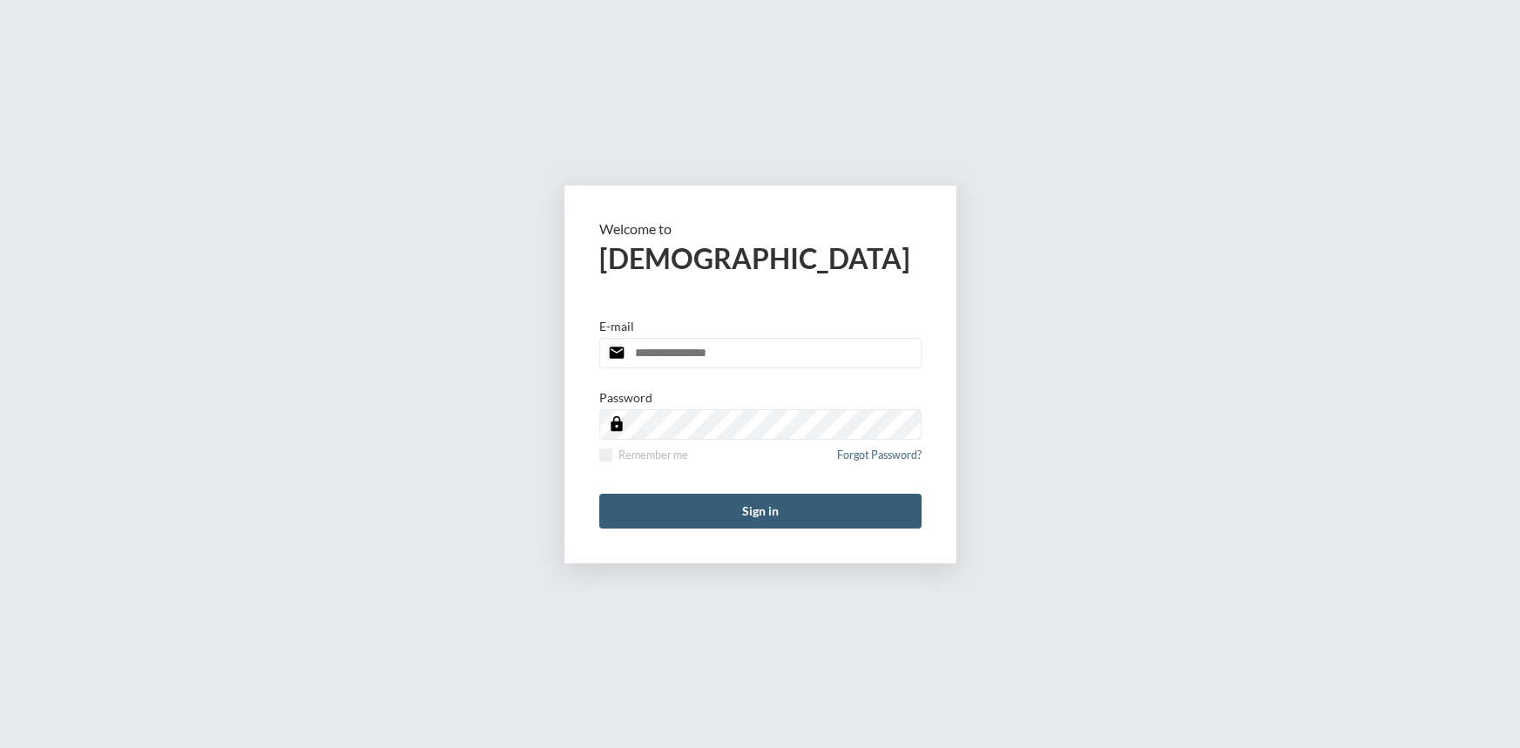  I want to click on a: Forgot Password?, so click(879, 460).